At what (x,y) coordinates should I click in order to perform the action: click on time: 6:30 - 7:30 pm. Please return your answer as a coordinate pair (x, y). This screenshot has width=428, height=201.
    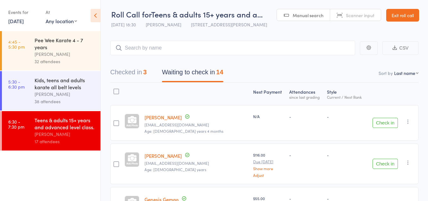
    Looking at the image, I should click on (16, 124).